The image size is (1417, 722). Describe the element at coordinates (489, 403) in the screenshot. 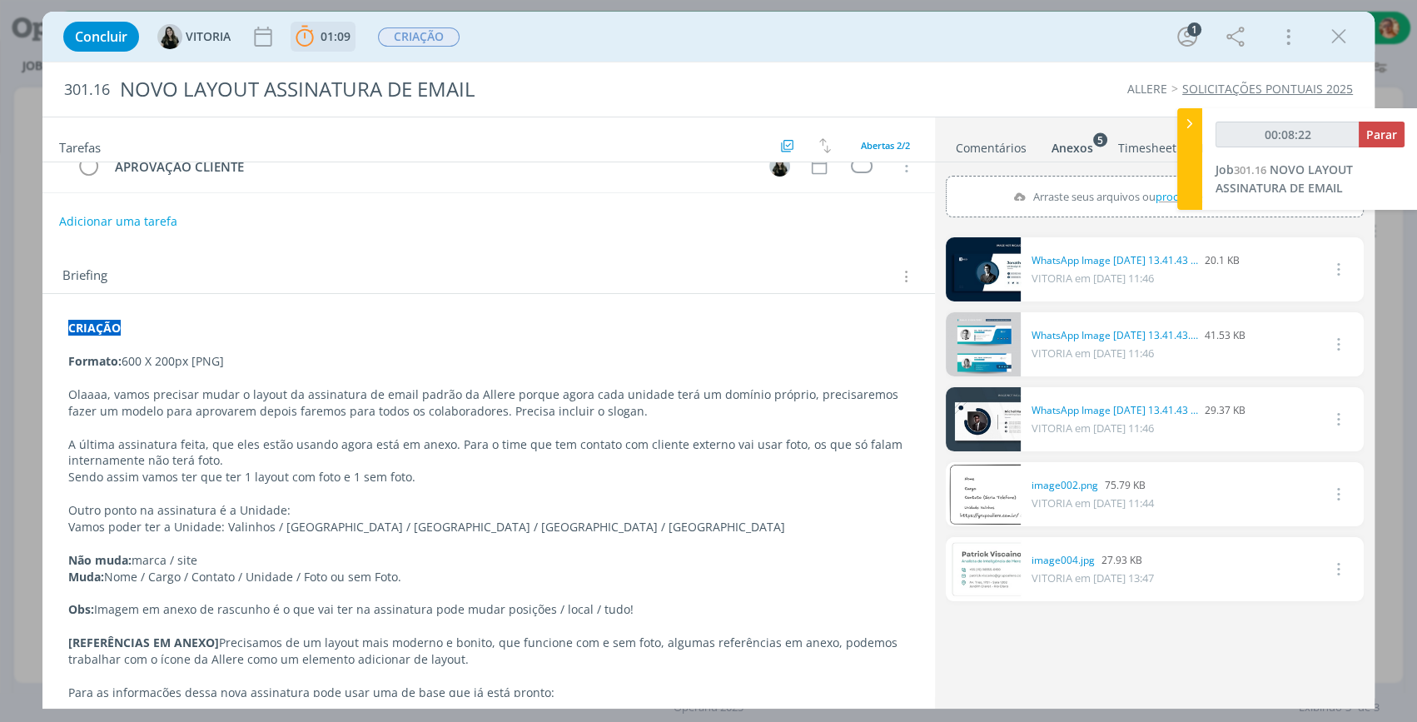

I see `p: Olaaaa, vamos precisar mudar o layout da assinatura de email padrão da Allere porque agora cada u...` at that location.